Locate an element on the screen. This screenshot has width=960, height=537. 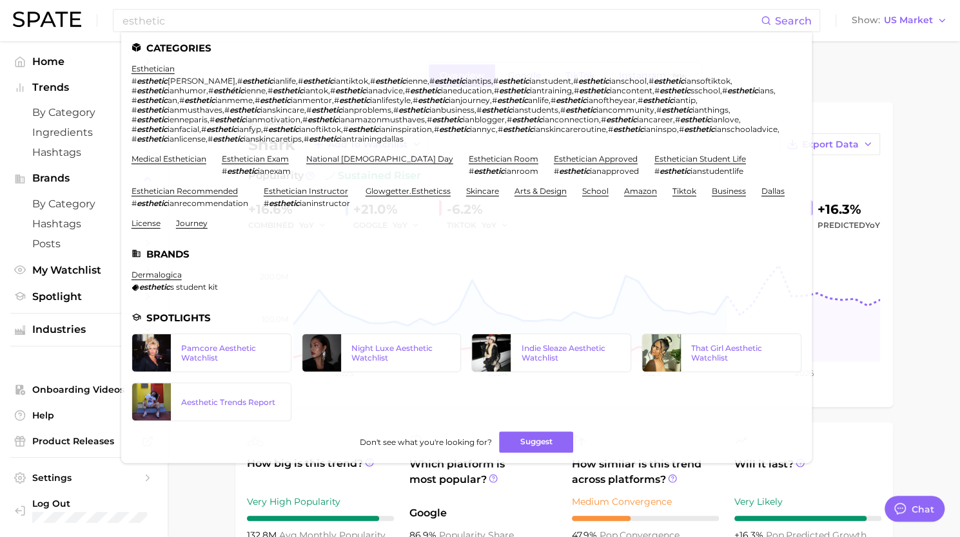
span: ienne is located at coordinates (416, 81).